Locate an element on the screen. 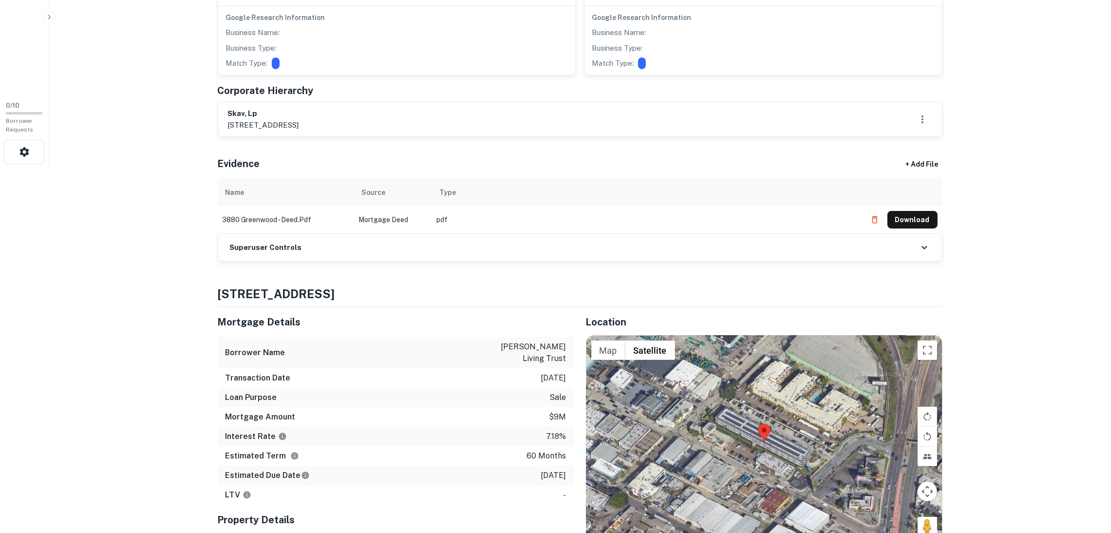  h5: Evidence is located at coordinates (239, 164).